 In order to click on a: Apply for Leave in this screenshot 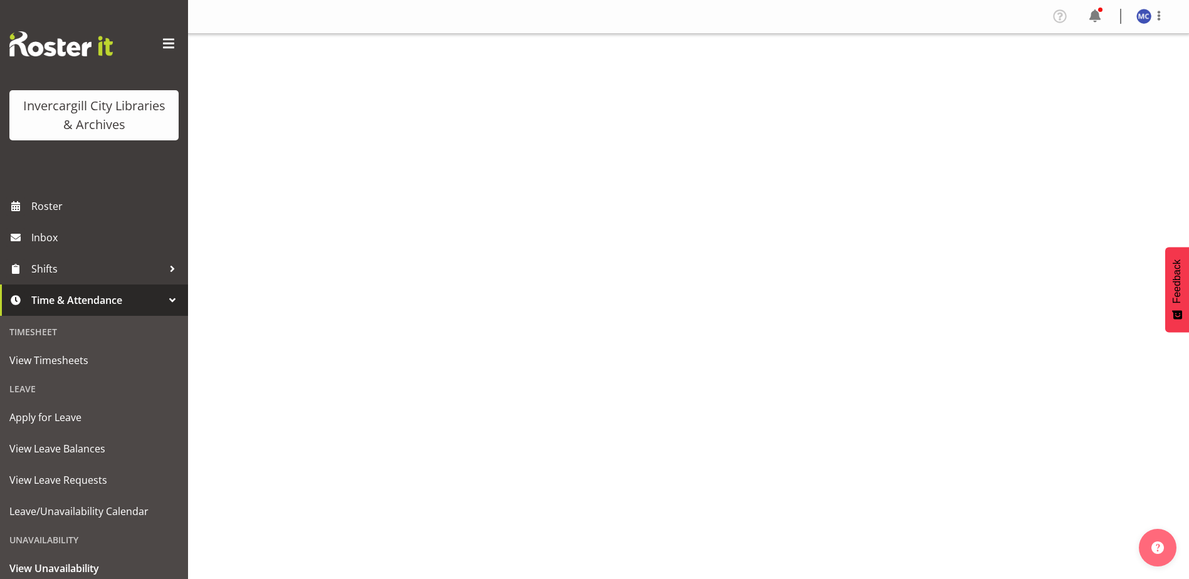, I will do `click(94, 417)`.